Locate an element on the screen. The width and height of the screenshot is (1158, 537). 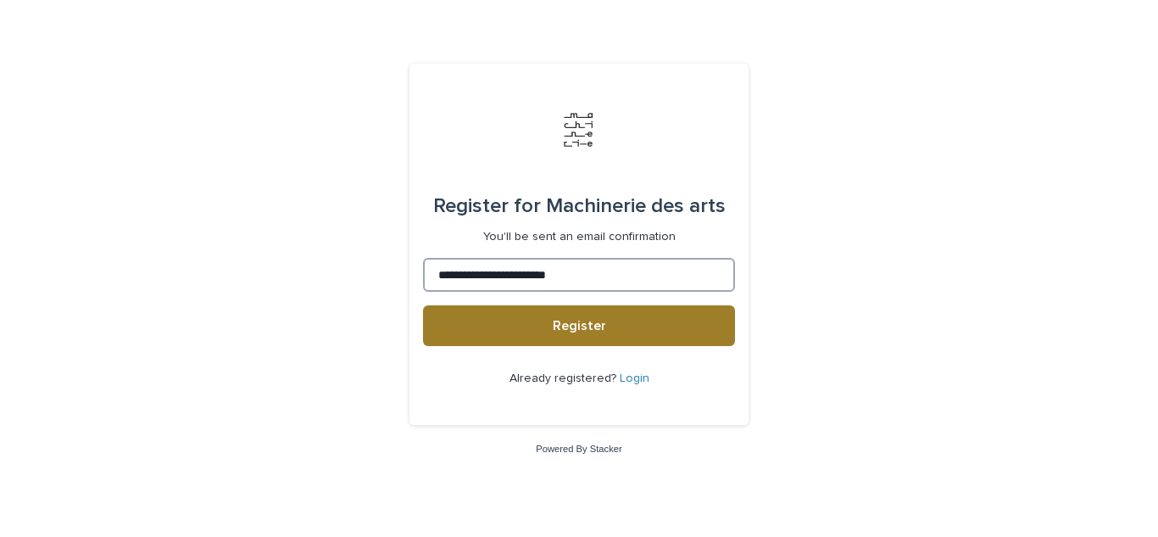
span: Register for is located at coordinates (487, 206).